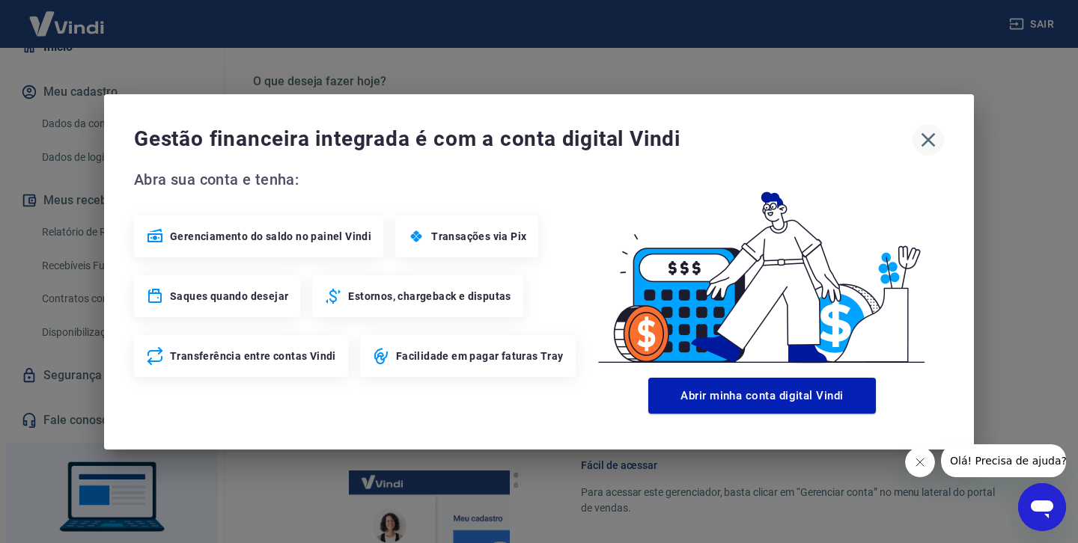 This screenshot has height=543, width=1078. What do you see at coordinates (478, 236) in the screenshot?
I see `span: Transações via Pix` at bounding box center [478, 236].